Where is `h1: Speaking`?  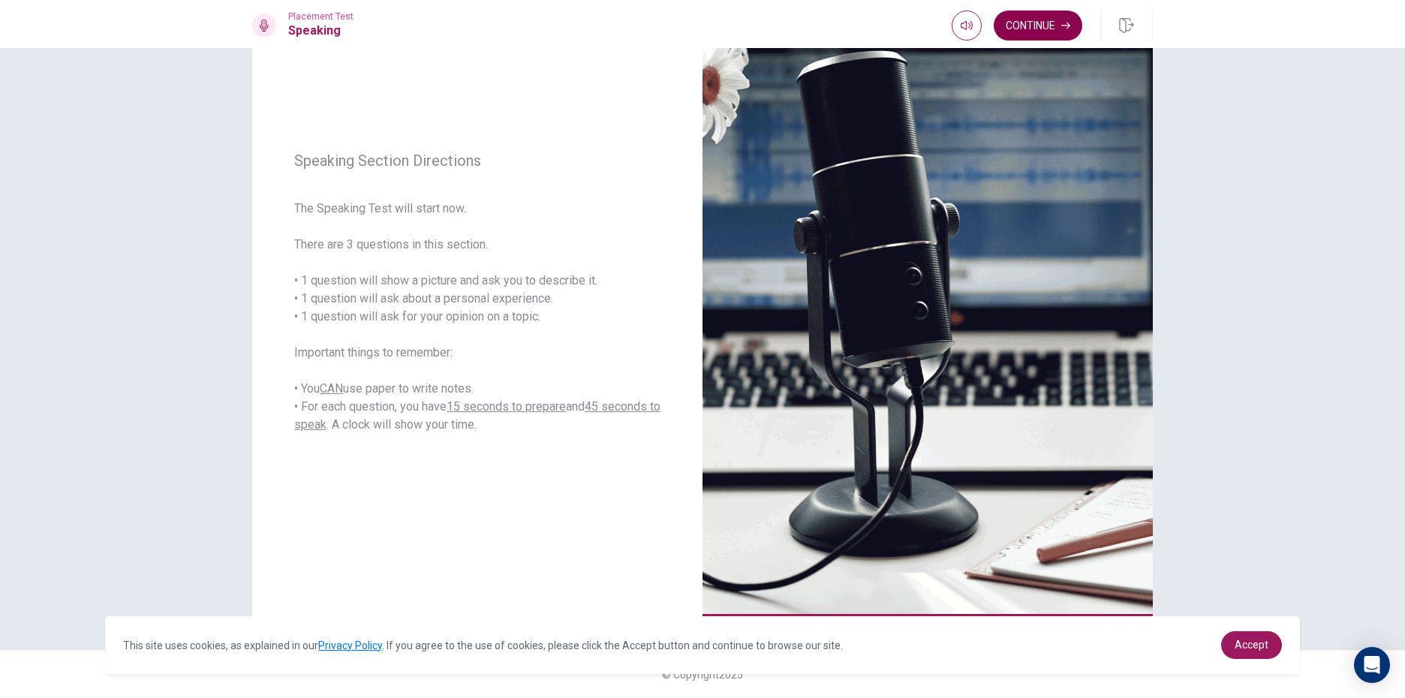 h1: Speaking is located at coordinates (321, 31).